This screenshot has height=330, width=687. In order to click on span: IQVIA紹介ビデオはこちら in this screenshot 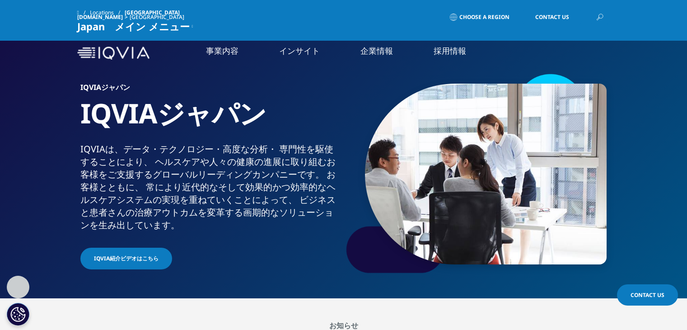, I will do `click(126, 258)`.